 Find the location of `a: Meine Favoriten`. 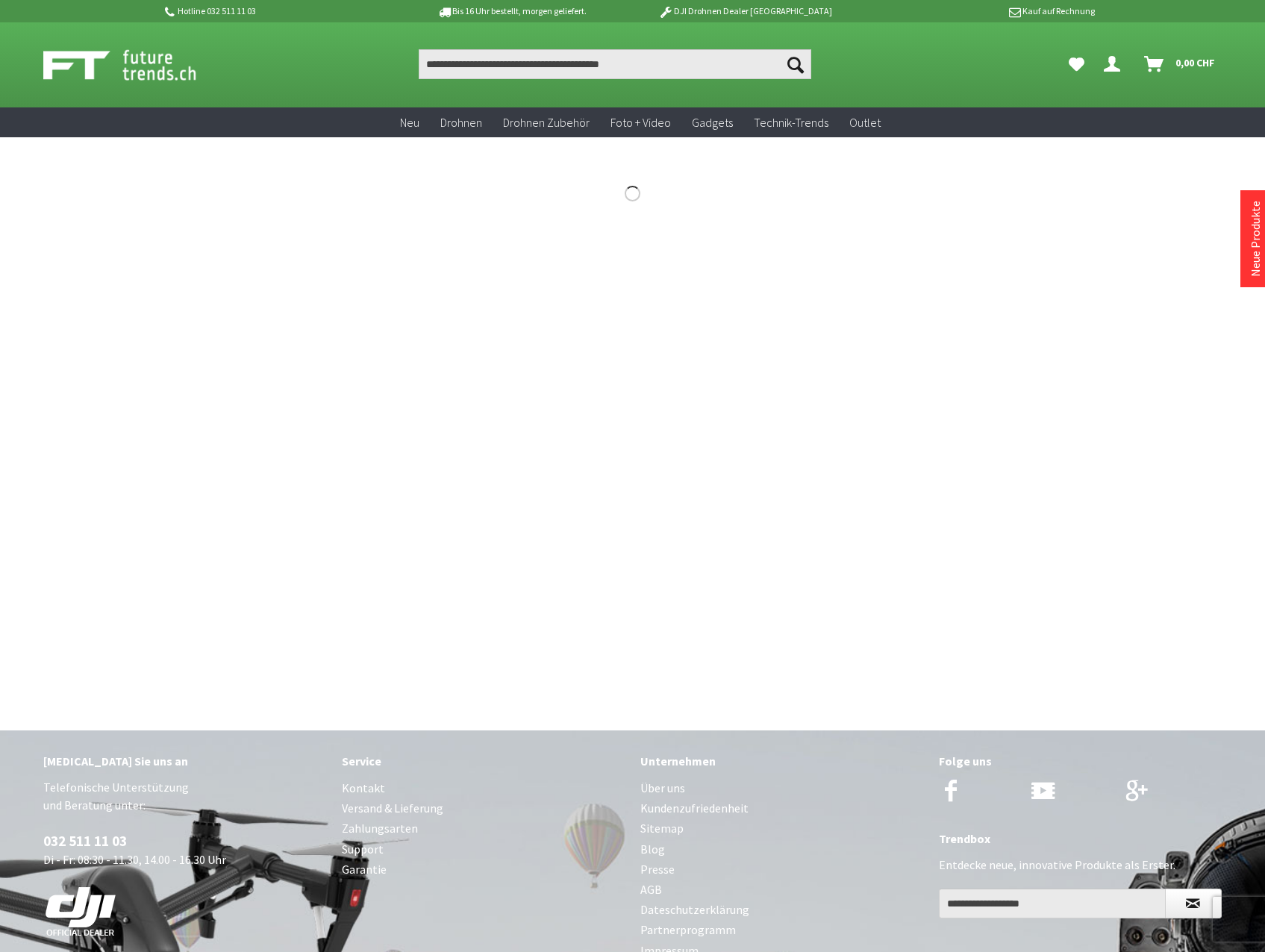

a: Meine Favoriten is located at coordinates (1076, 64).